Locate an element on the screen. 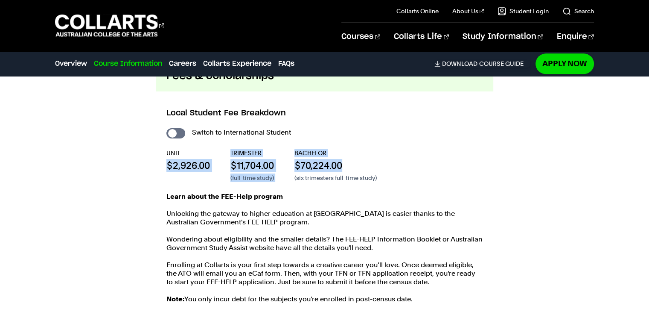 The width and height of the screenshot is (649, 312). p: You only incur debt for the subjects you're enrolled in post-census date. is located at coordinates (325, 299).